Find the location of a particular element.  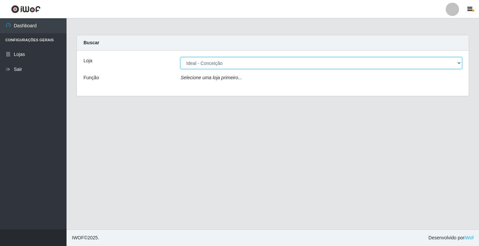

strong: Buscar is located at coordinates (91, 43).